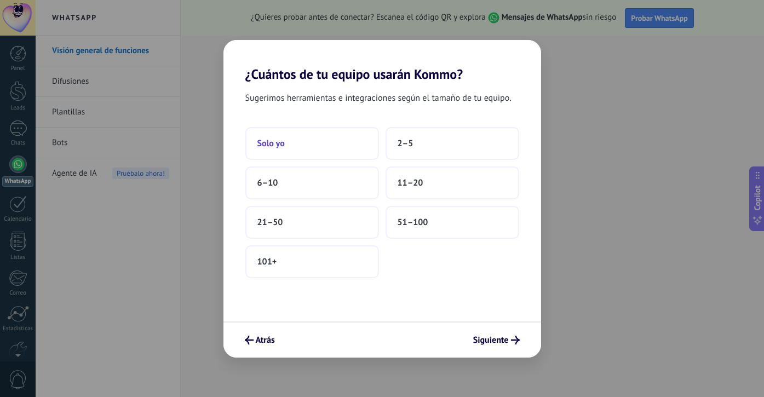  What do you see at coordinates (410, 183) in the screenshot?
I see `span: 11–20` at bounding box center [410, 183].